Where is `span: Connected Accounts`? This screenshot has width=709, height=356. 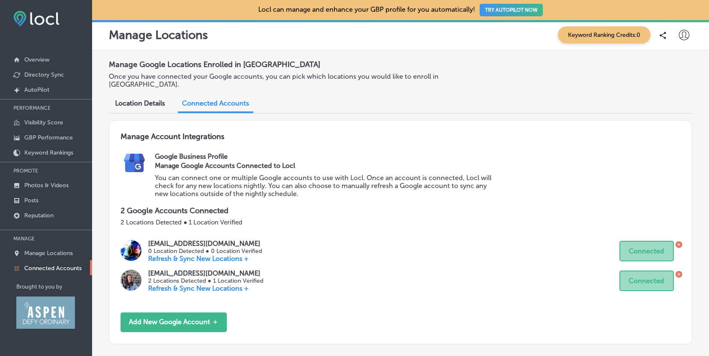 span: Connected Accounts is located at coordinates (216, 103).